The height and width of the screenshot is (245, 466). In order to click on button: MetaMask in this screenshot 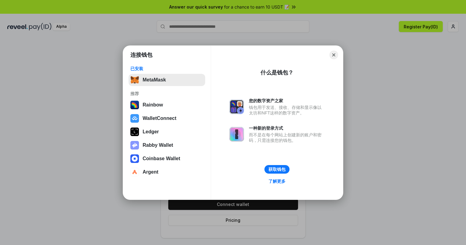, I will do `click(167, 80)`.